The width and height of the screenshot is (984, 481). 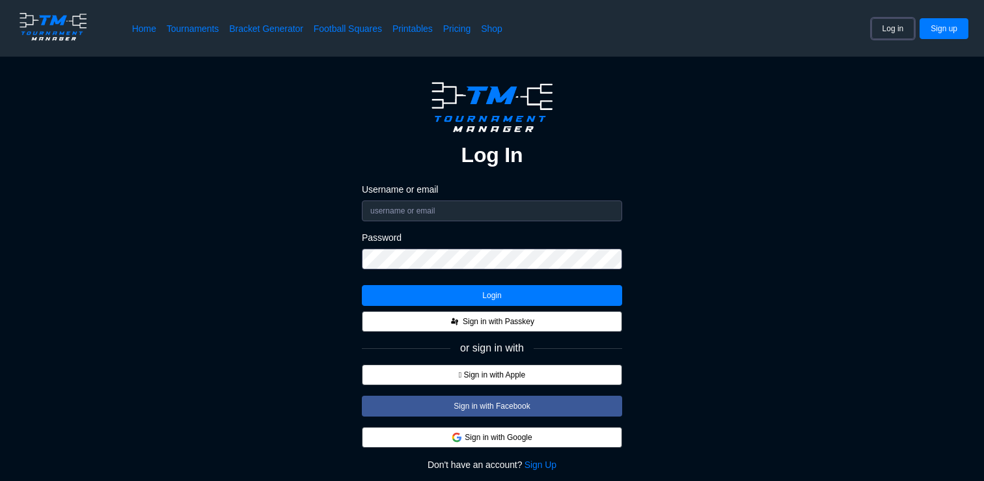 What do you see at coordinates (893, 29) in the screenshot?
I see `button: Log in` at bounding box center [893, 29].